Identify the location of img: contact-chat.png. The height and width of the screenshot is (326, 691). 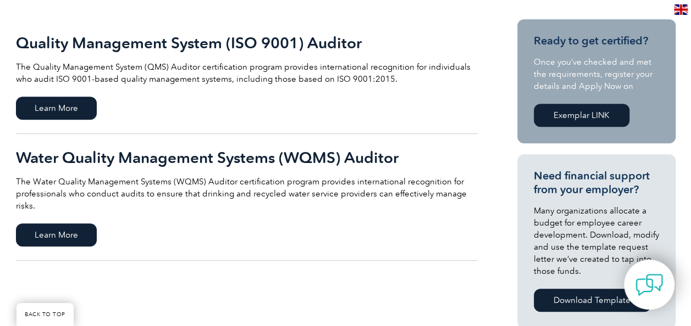
(649, 285).